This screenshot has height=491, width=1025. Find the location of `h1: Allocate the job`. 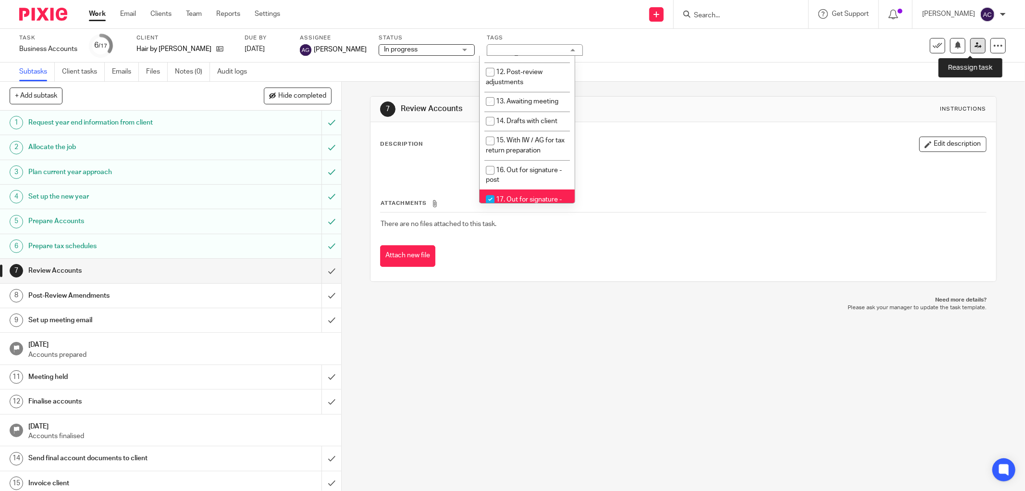

h1: Allocate the job is located at coordinates (123, 147).